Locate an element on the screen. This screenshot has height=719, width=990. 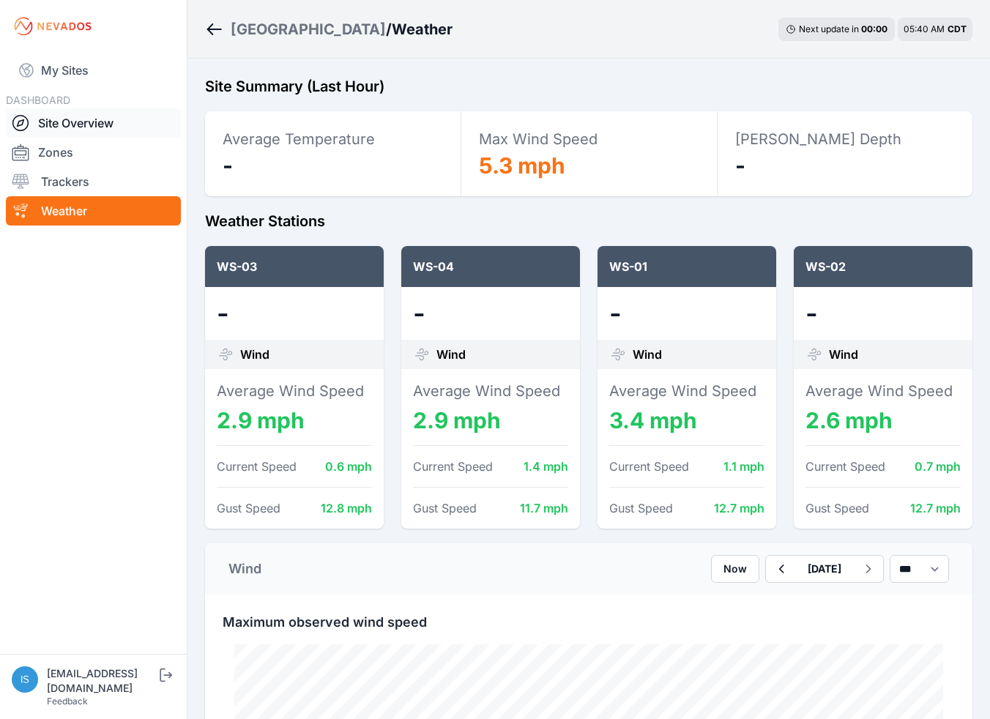
dd: 0.7 mph is located at coordinates (937, 466).